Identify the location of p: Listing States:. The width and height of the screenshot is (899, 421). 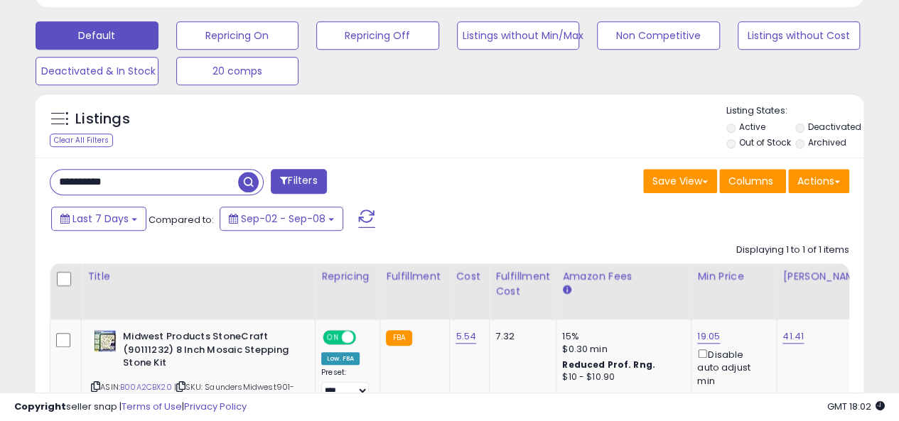
(795, 111).